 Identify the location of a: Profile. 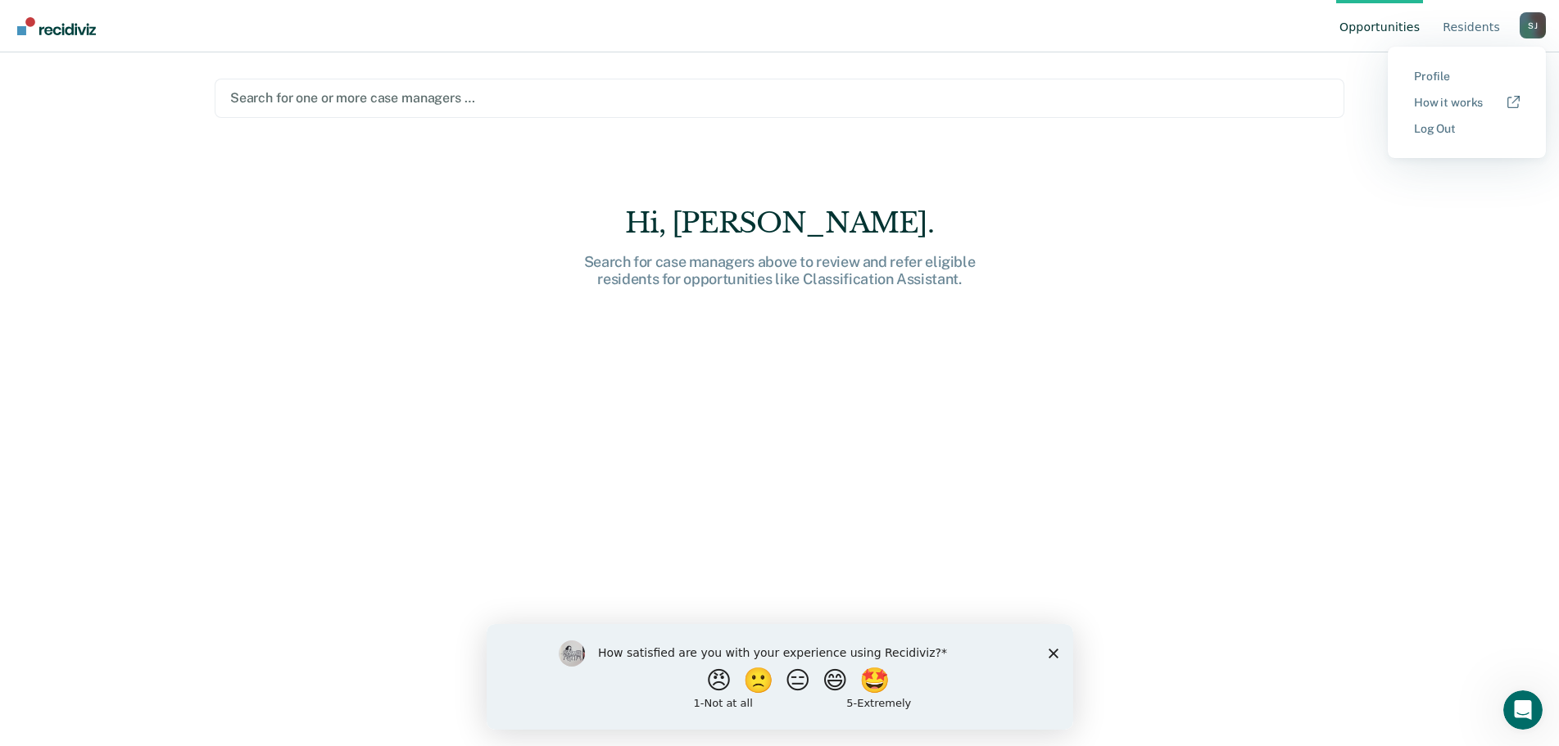
(1466, 76).